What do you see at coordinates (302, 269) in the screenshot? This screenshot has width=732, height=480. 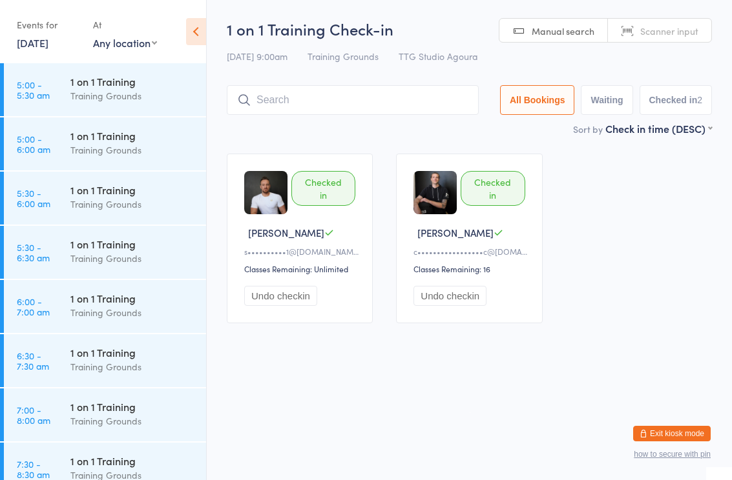 I see `div: Classes Remaining: Unlimited` at bounding box center [302, 269].